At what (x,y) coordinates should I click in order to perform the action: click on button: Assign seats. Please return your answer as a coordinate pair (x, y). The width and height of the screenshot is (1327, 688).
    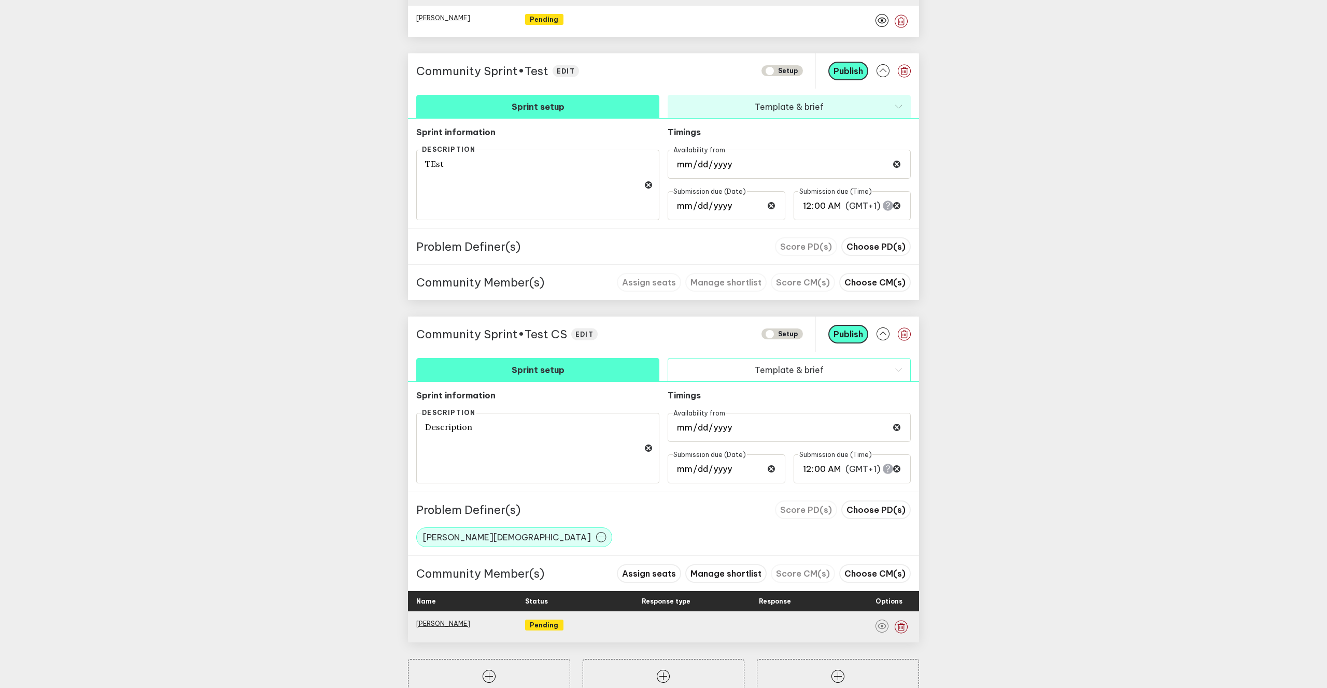
    Looking at the image, I should click on (649, 574).